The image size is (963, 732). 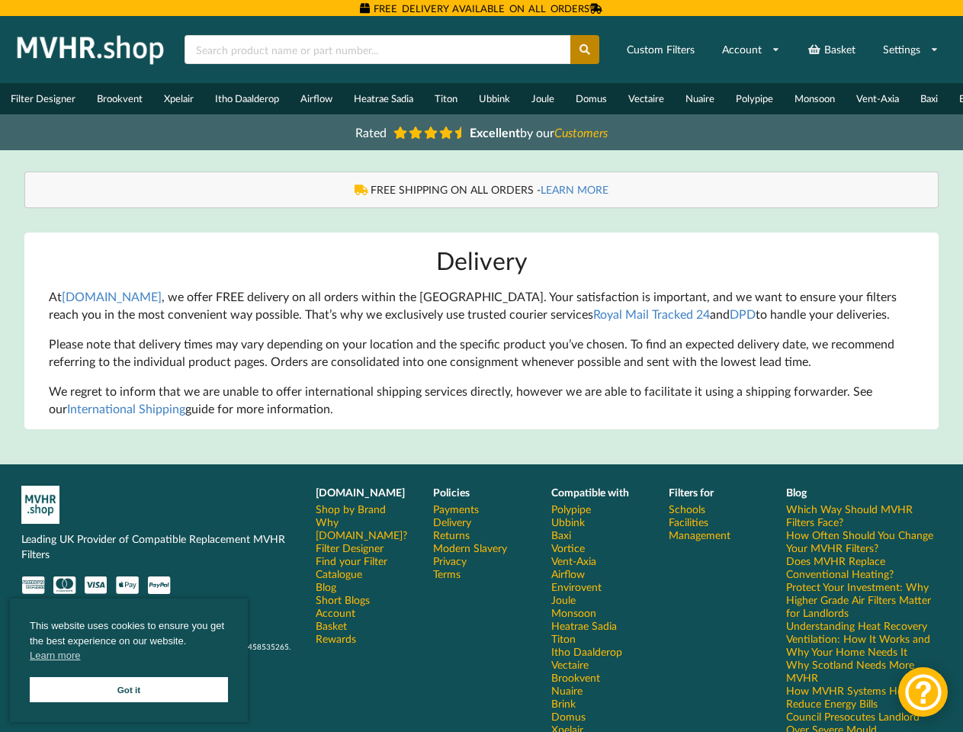 I want to click on img: mvhr.shop.png, so click(x=91, y=50).